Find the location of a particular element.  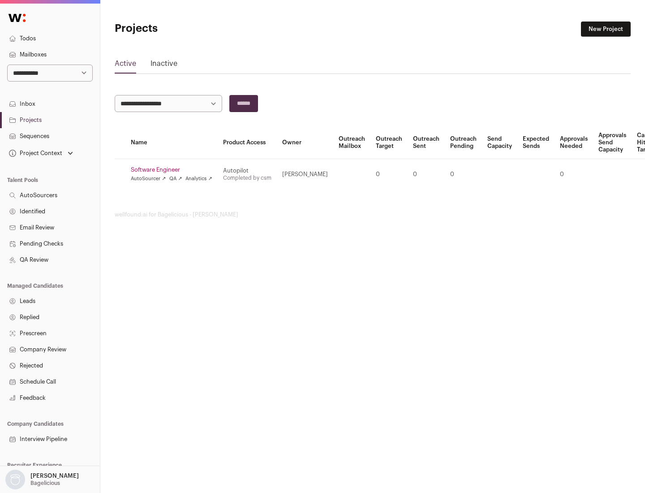

th: Approvals Needed is located at coordinates (574, 142).